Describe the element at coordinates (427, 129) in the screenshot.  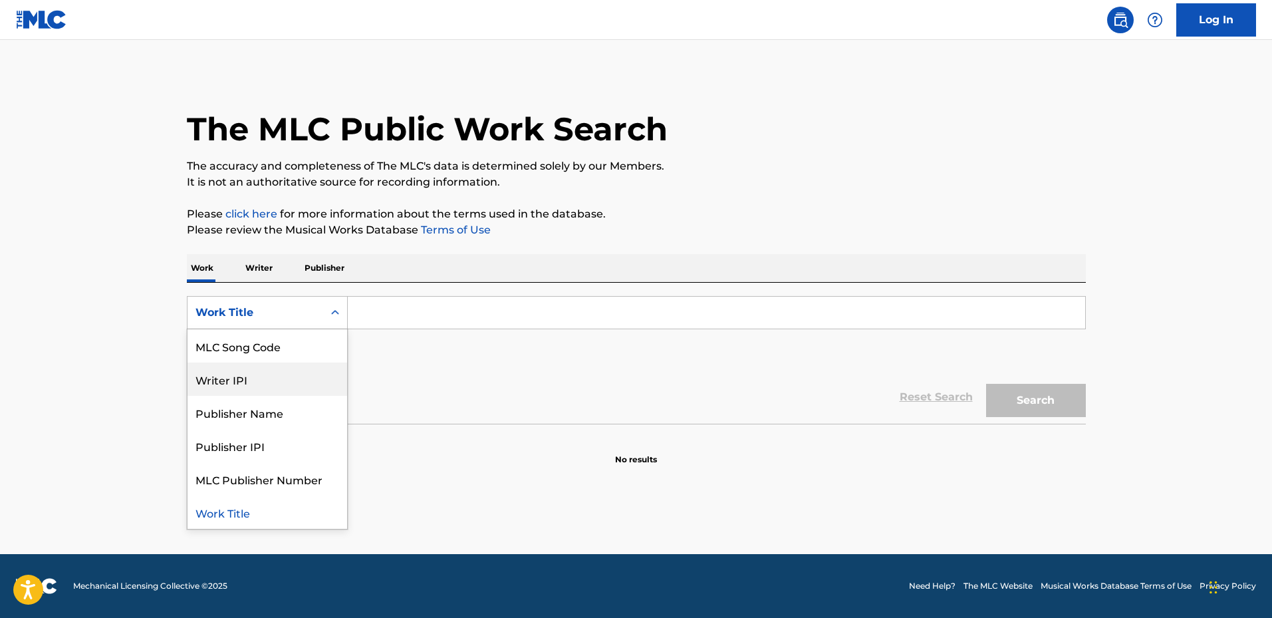
I see `h1: The MLC Public Work Search` at that location.